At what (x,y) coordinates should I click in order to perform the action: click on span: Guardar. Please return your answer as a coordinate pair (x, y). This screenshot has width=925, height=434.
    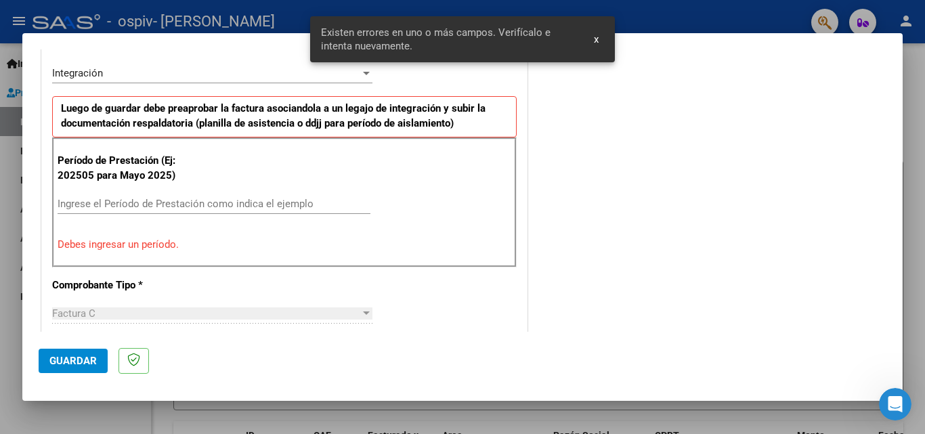
    Looking at the image, I should click on (73, 361).